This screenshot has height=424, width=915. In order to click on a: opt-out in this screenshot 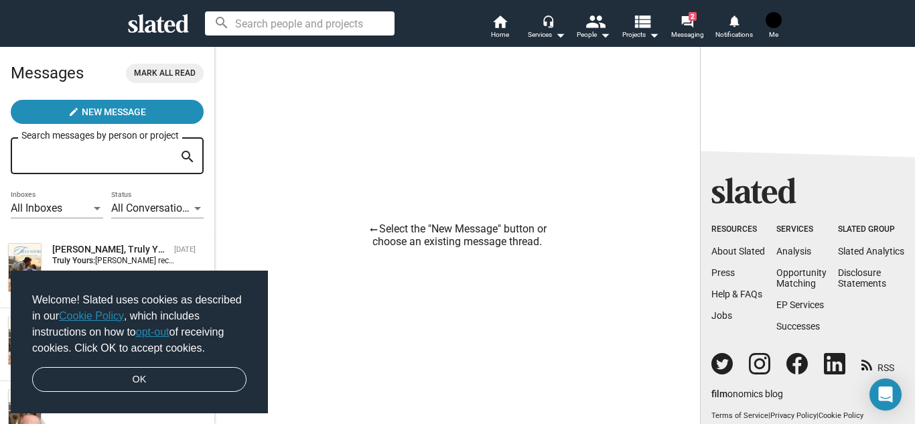, I will do `click(153, 331)`.